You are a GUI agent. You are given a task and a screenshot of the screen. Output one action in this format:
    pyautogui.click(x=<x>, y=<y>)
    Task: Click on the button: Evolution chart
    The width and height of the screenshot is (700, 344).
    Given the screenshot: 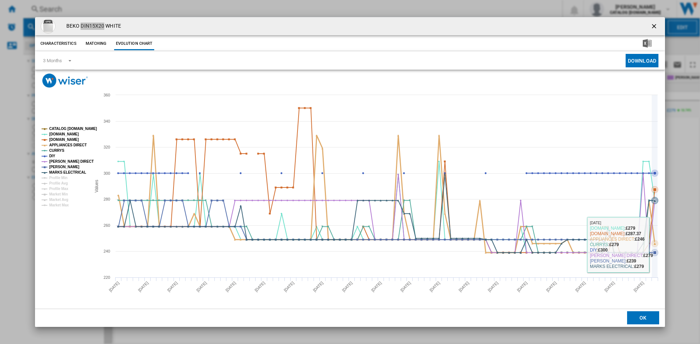 What is the action you would take?
    pyautogui.click(x=134, y=44)
    